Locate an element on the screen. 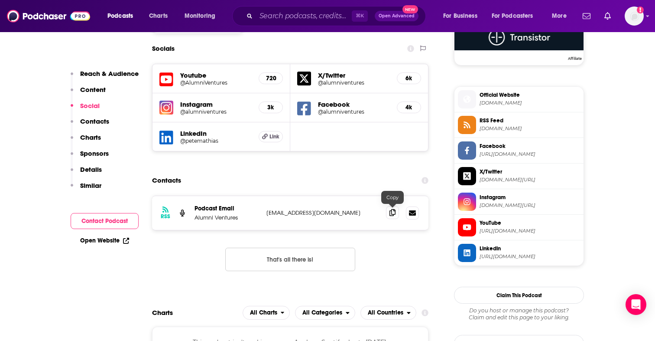  a: @AlumniVentures is located at coordinates (216, 82).